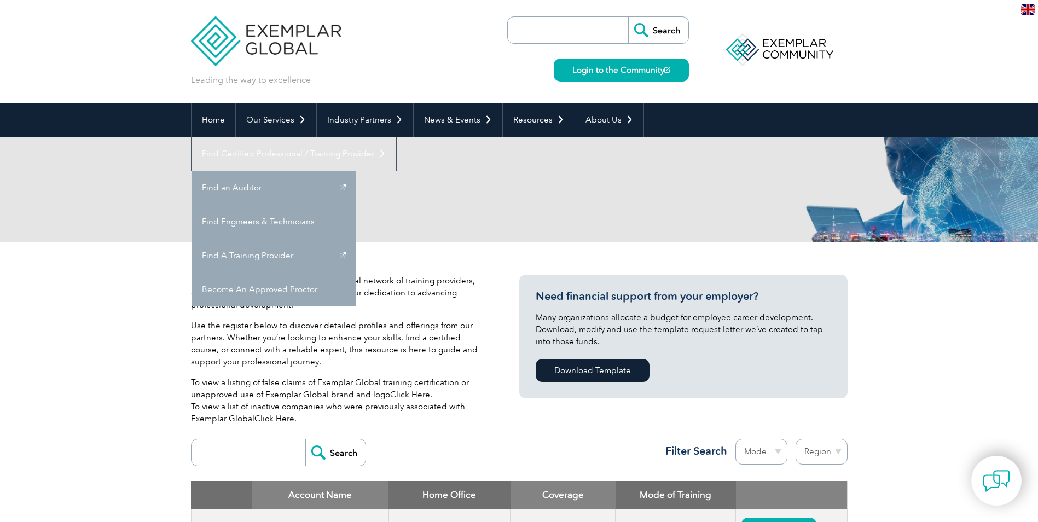 The image size is (1038, 522). Describe the element at coordinates (273, 188) in the screenshot. I see `a: Find an Auditor` at that location.